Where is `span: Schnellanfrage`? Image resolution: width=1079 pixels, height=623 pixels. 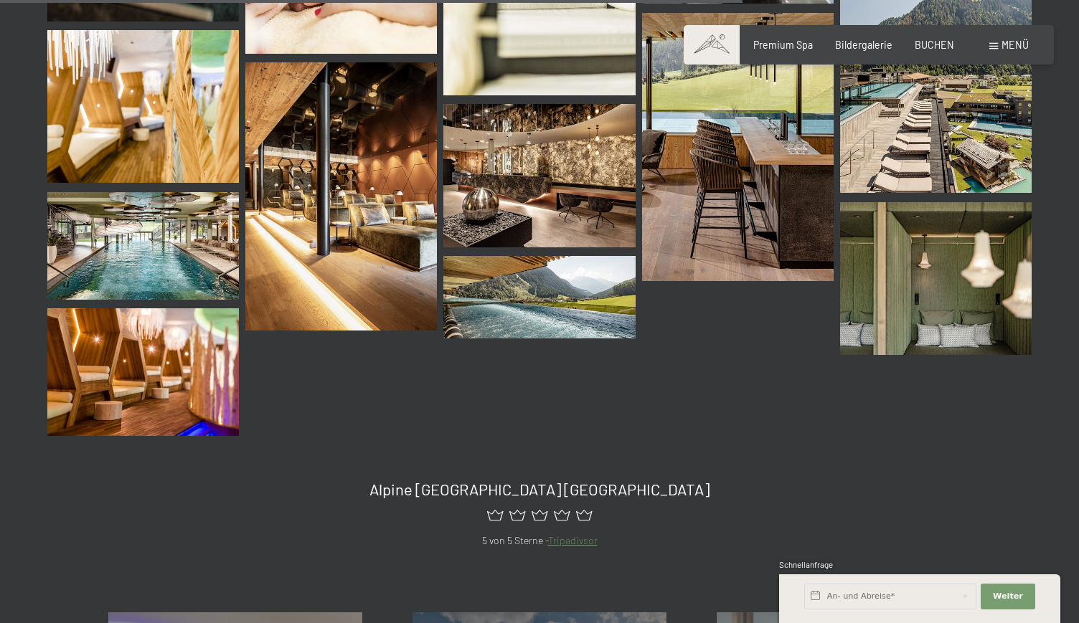 span: Schnellanfrage is located at coordinates (806, 565).